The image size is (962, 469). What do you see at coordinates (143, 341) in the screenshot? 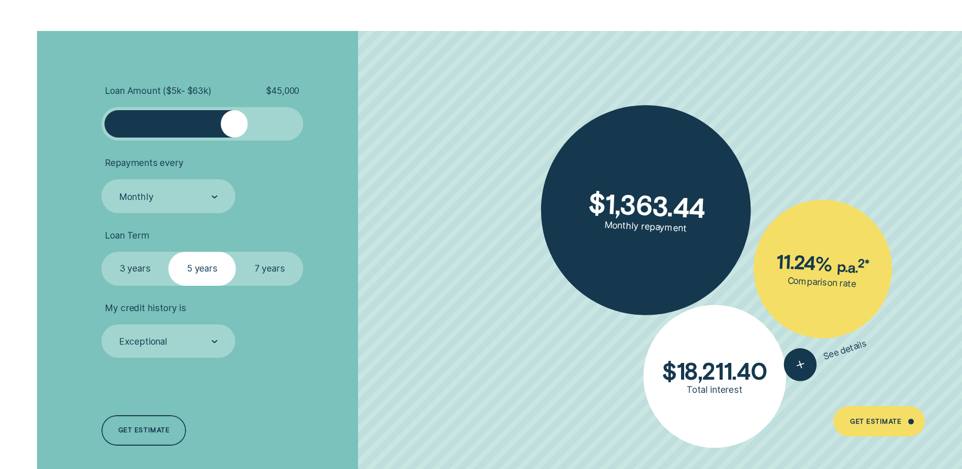
I see `div: Exceptional` at bounding box center [143, 341].